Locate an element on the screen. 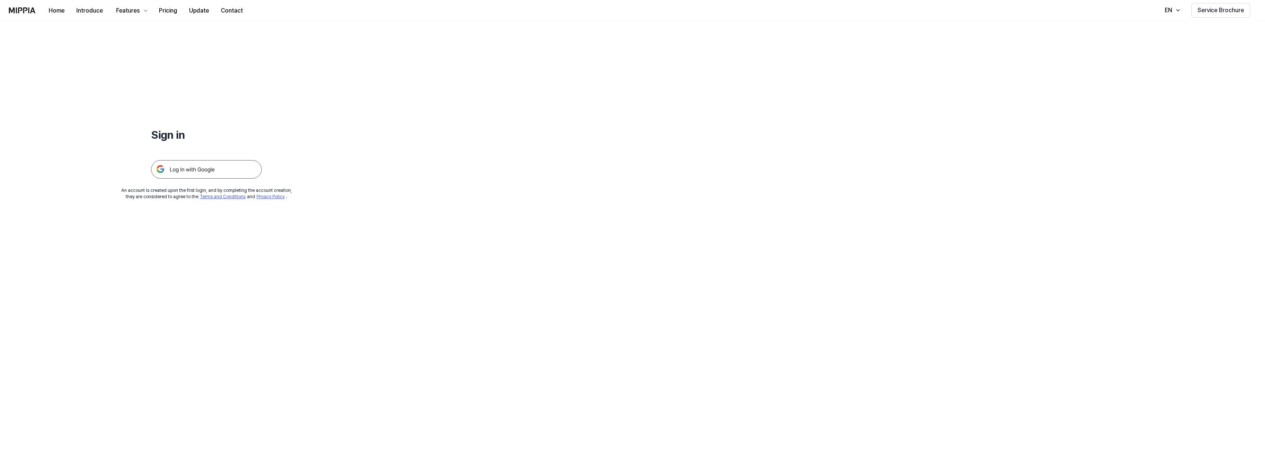 Image resolution: width=1265 pixels, height=469 pixels. div: EN is located at coordinates (1169, 10).